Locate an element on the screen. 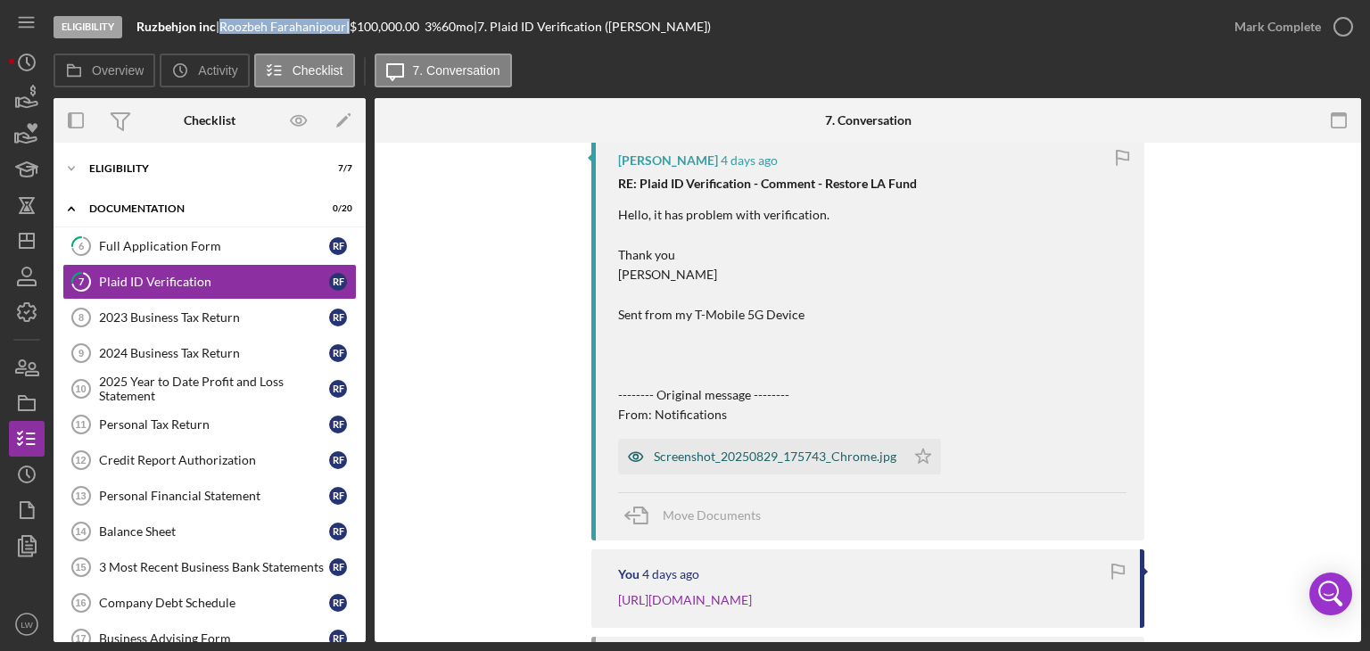 This screenshot has height=651, width=1370. a: 16Company Debt ScheduleRF is located at coordinates (210, 603).